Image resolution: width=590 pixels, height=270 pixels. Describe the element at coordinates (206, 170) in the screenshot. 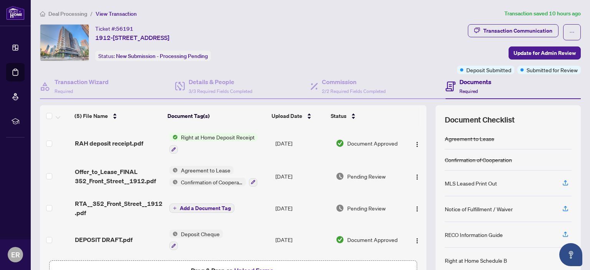

I see `span: Agreement to Lease` at that location.